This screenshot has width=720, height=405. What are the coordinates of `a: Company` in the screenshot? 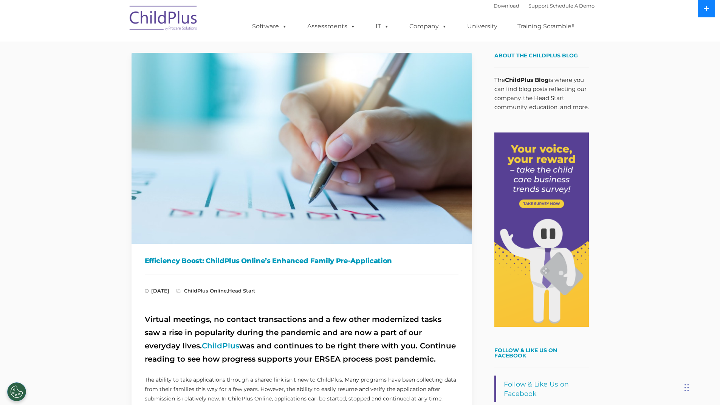 It's located at (428, 26).